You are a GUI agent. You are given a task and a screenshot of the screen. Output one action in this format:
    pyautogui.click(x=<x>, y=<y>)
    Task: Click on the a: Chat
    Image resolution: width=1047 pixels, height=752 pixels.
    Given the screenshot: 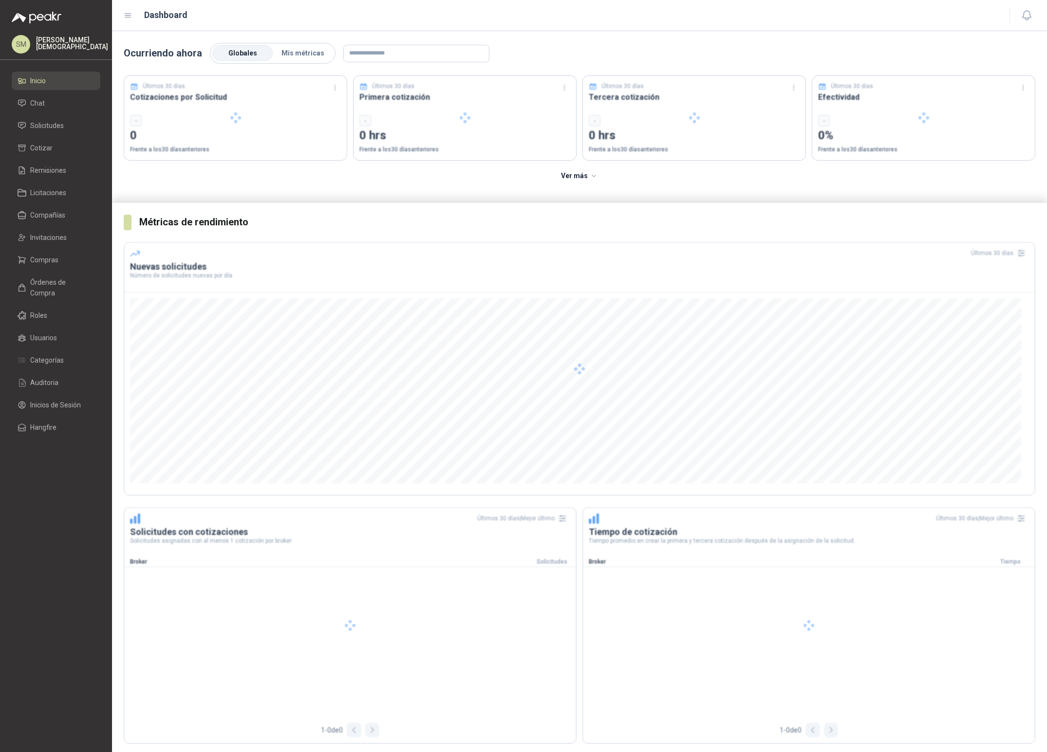 What is the action you would take?
    pyautogui.click(x=56, y=103)
    